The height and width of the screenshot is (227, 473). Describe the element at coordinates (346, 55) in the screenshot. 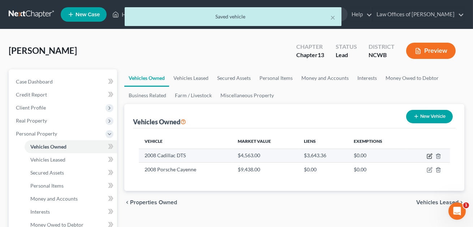

I see `div: Lead` at that location.